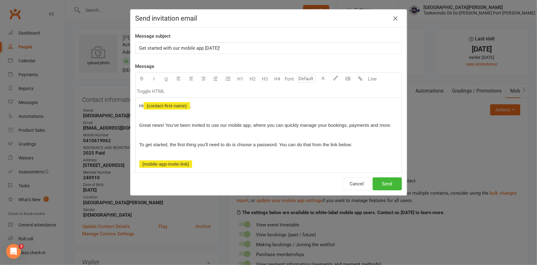 The height and width of the screenshot is (265, 537). Describe the element at coordinates (241, 79) in the screenshot. I see `button: H1` at that location.